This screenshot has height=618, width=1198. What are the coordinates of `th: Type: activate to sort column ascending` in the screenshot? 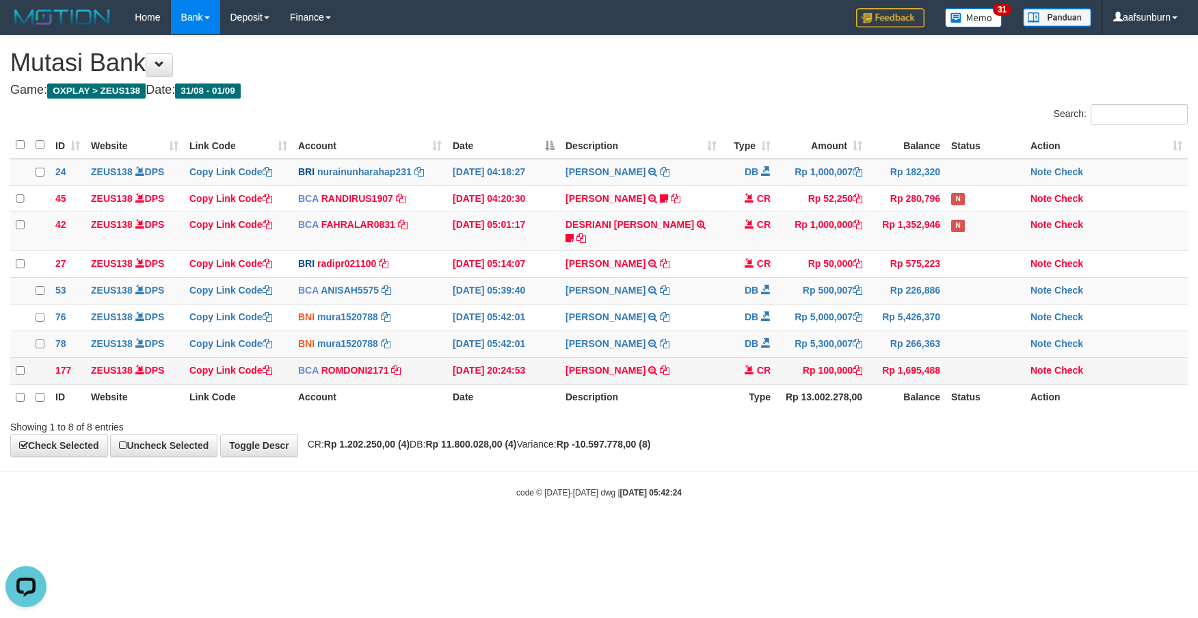 It's located at (749, 145).